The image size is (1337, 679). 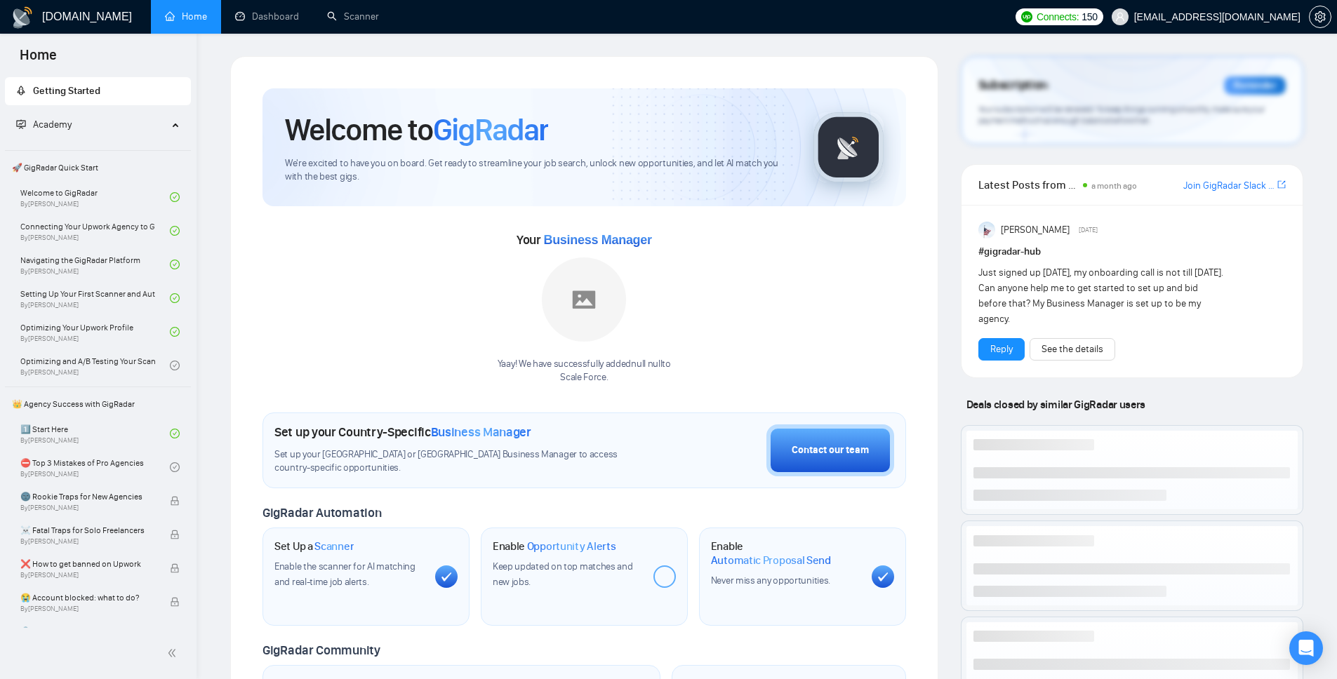 What do you see at coordinates (321, 651) in the screenshot?
I see `span: GigRadar Community` at bounding box center [321, 651].